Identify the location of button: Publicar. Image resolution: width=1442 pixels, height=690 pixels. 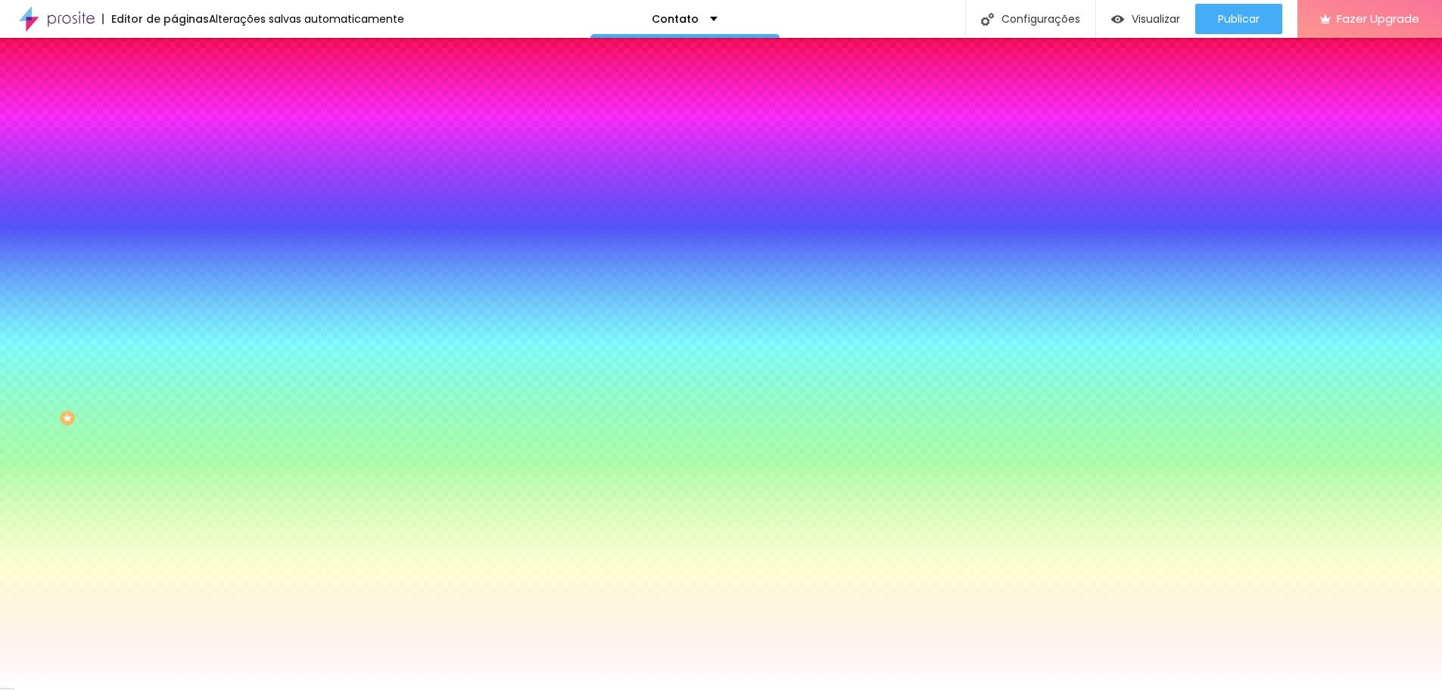
(1239, 19).